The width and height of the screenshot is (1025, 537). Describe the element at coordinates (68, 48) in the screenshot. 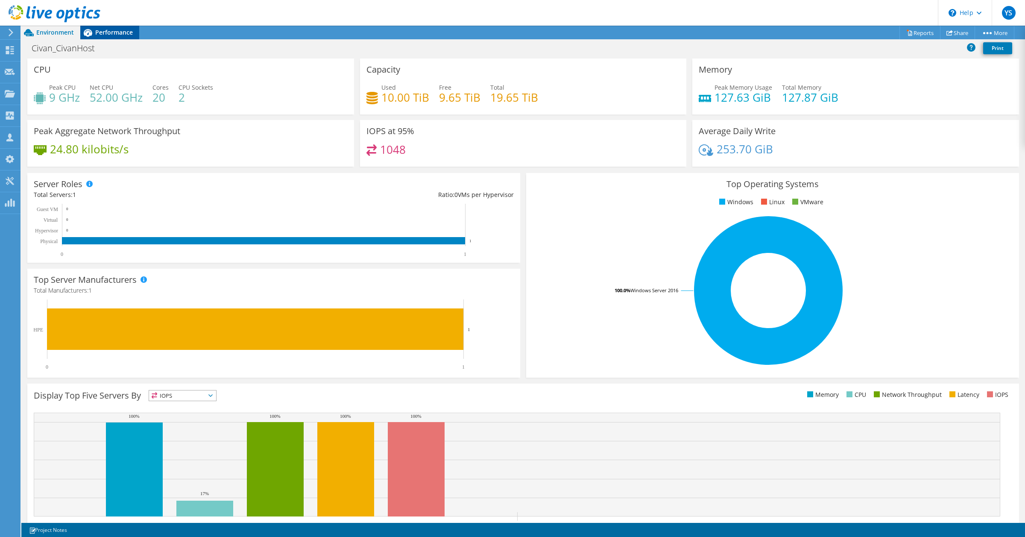

I see `h1: Civan_CivanHost` at that location.